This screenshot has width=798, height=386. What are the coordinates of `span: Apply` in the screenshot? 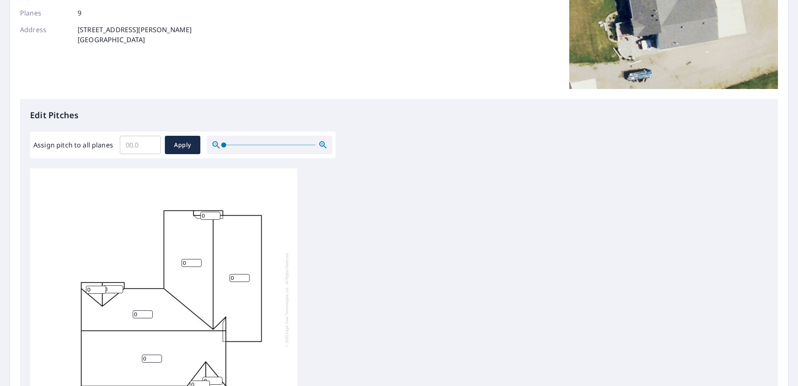 It's located at (182, 145).